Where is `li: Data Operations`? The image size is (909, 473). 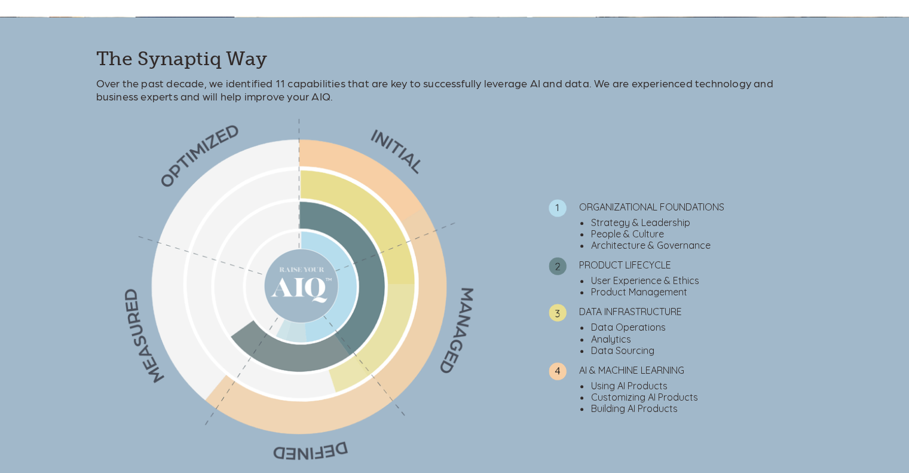
li: Data Operations is located at coordinates (702, 327).